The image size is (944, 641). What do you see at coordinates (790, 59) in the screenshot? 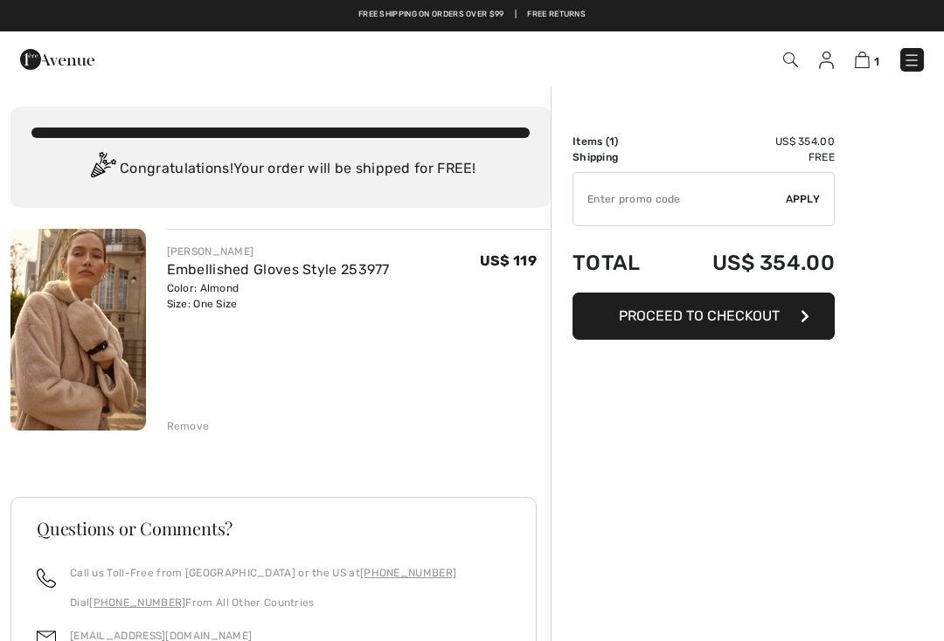
I see `img: Search` at bounding box center [790, 59].